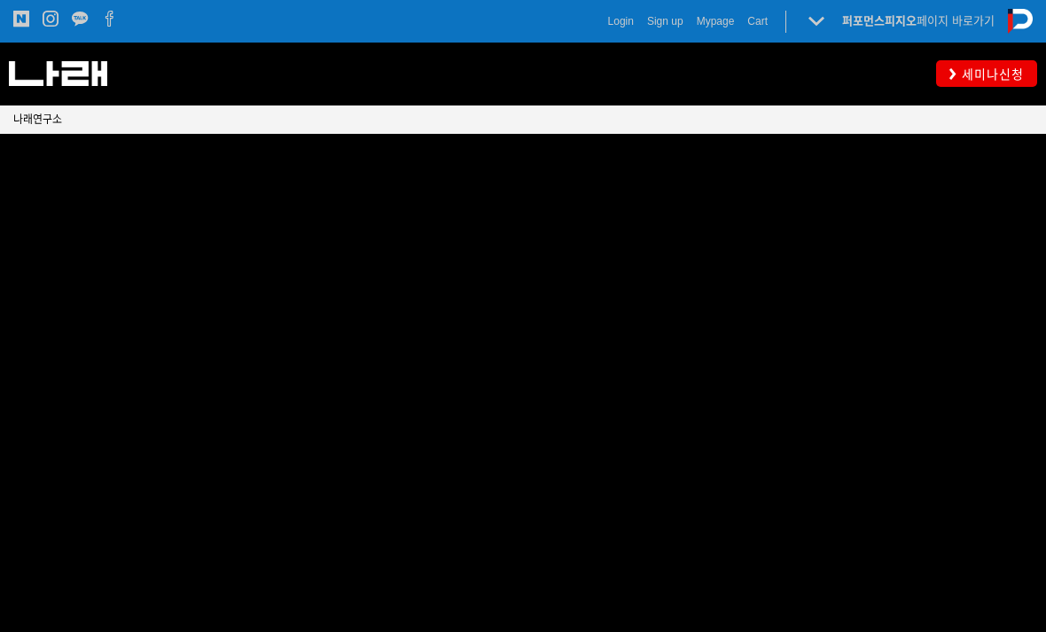 The height and width of the screenshot is (632, 1046). What do you see at coordinates (37, 120) in the screenshot?
I see `span: 나래연구소` at bounding box center [37, 120].